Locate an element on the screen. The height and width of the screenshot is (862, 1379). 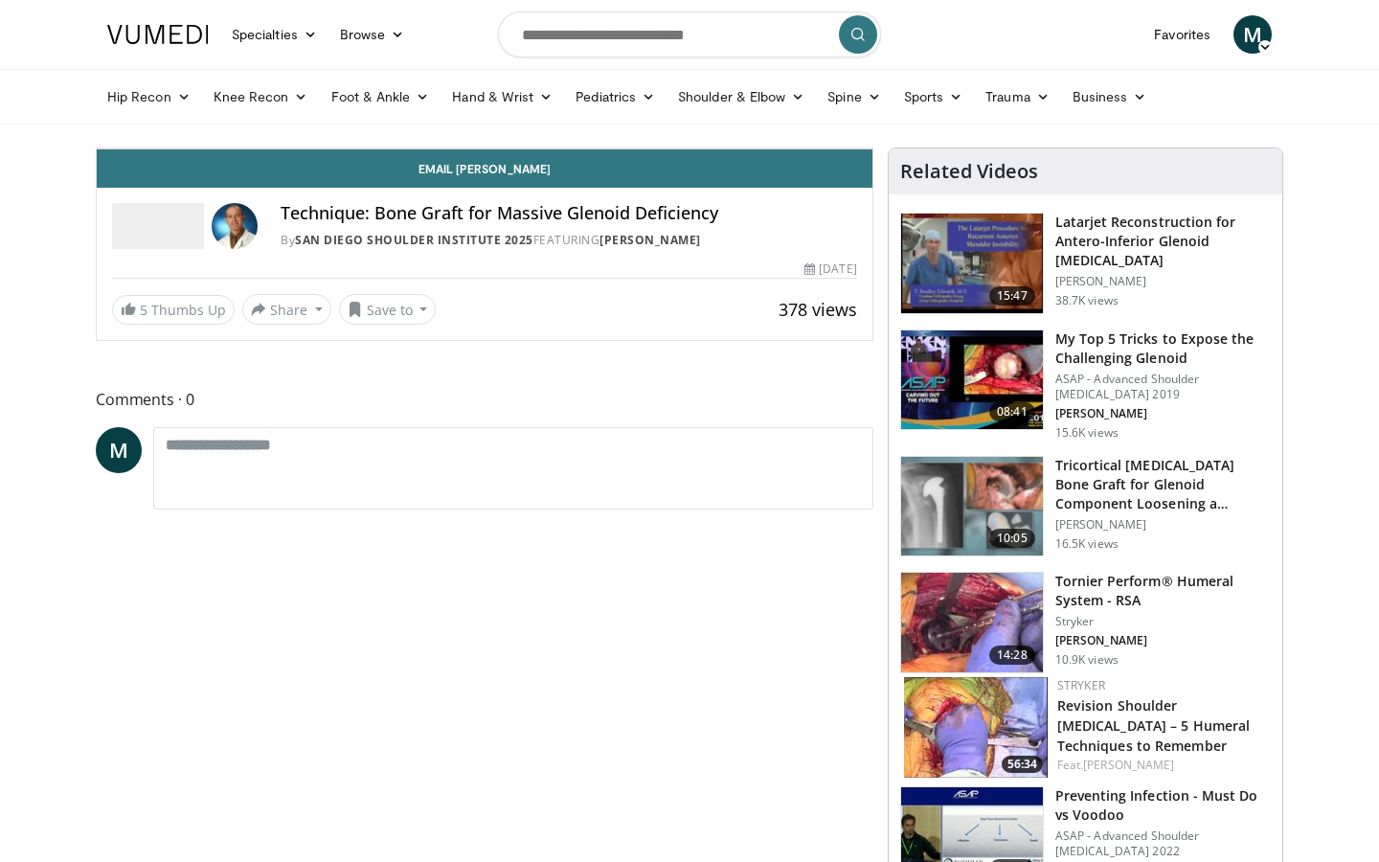
img: Avatar is located at coordinates (235, 226).